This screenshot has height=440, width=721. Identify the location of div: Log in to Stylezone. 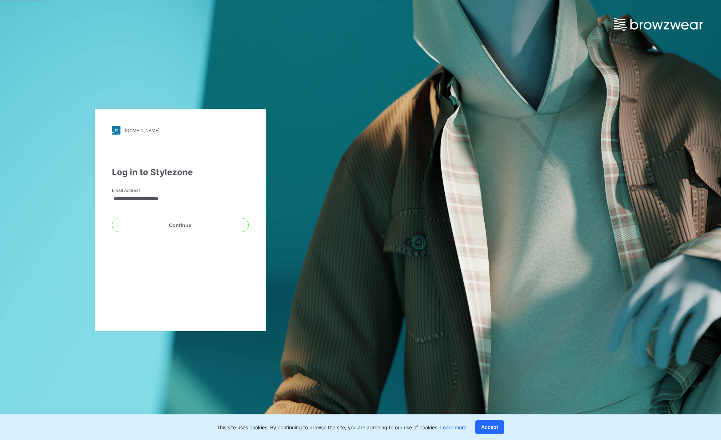
(180, 172).